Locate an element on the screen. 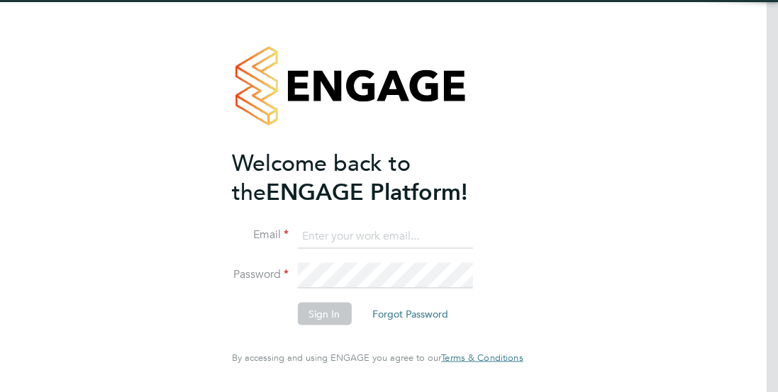 The image size is (778, 392). span: By accessing and using ENGAGE you agree to our is located at coordinates (378, 358).